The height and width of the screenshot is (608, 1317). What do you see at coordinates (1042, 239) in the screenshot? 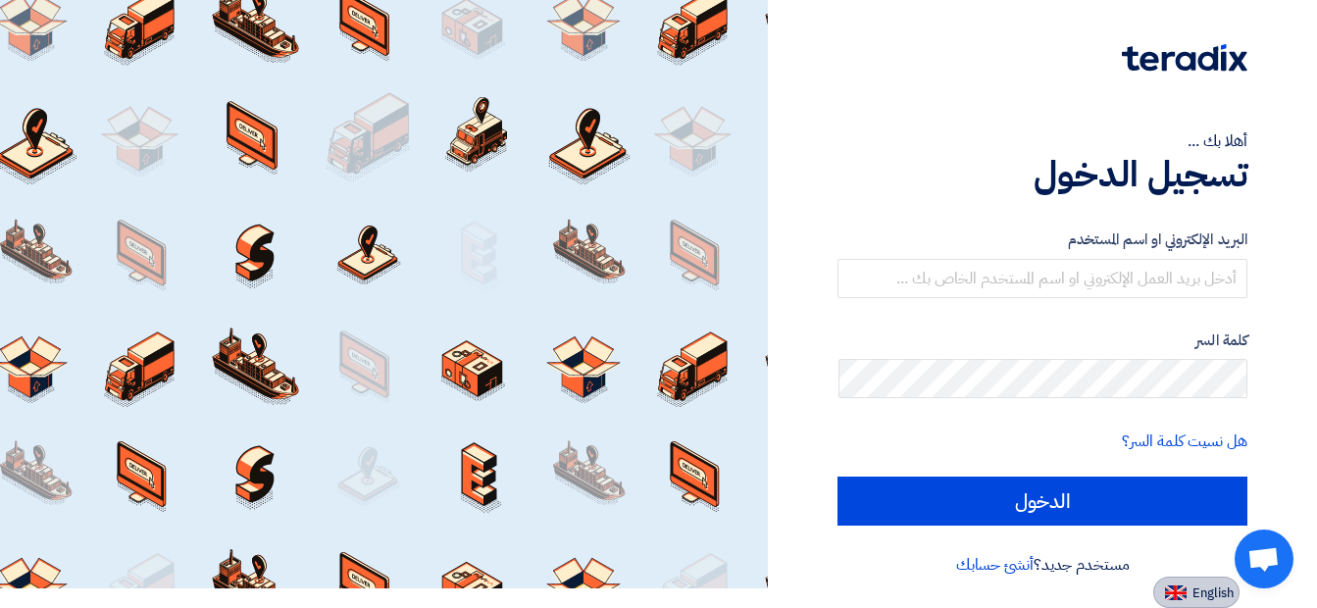
I see `label: البريد الإلكتروني او اسم المستخدم` at bounding box center [1042, 239].